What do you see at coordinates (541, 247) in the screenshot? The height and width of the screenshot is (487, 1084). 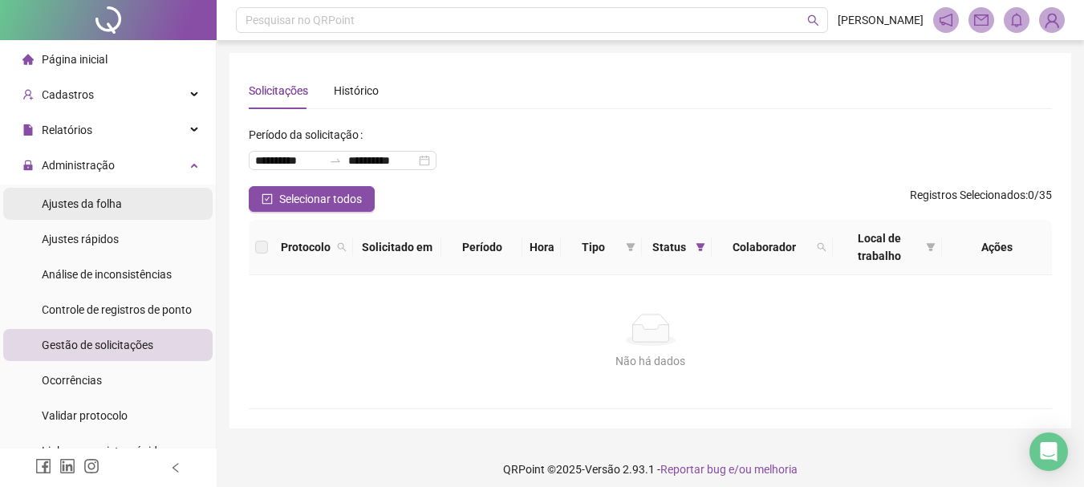 I see `th: Hora` at bounding box center [541, 247].